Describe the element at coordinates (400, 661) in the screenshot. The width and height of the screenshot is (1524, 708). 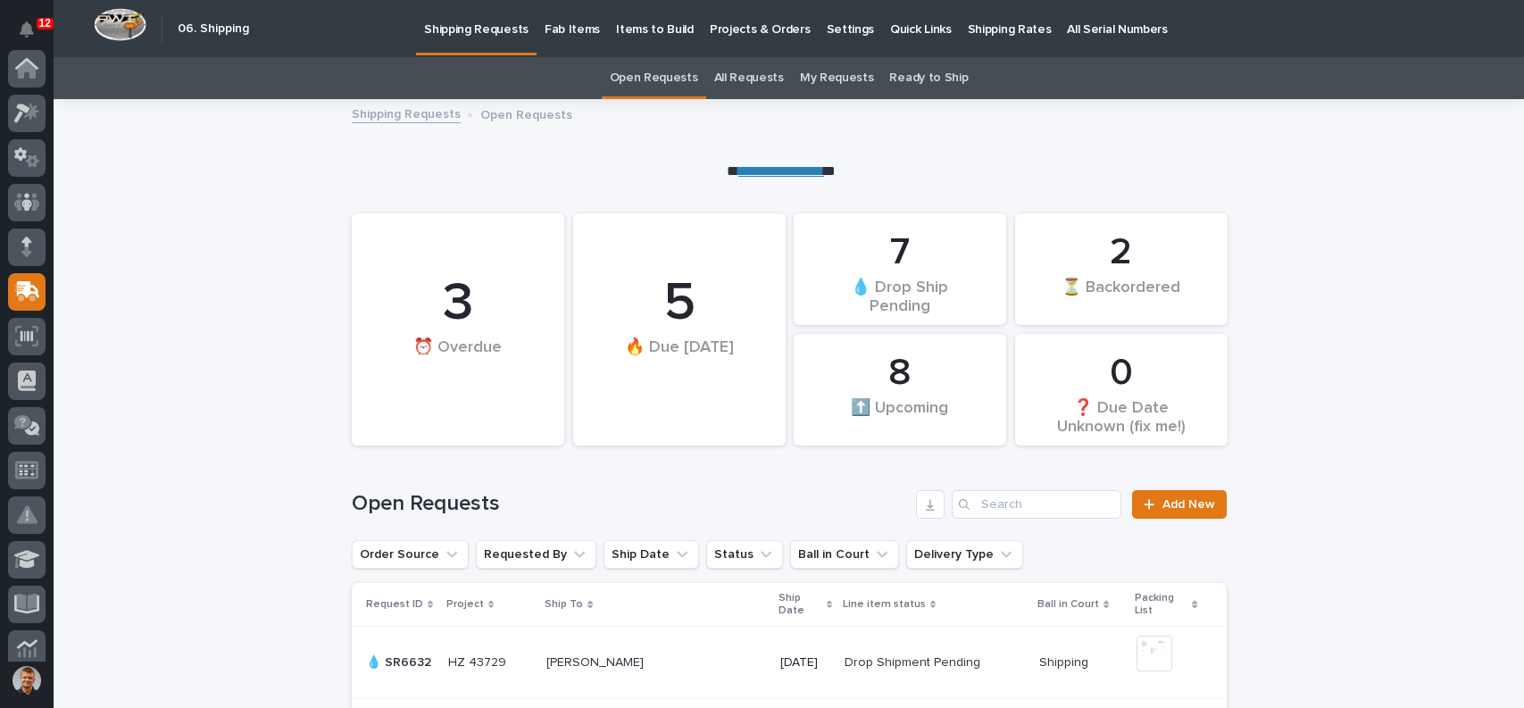
I see `p: 💧 SR6632` at that location.